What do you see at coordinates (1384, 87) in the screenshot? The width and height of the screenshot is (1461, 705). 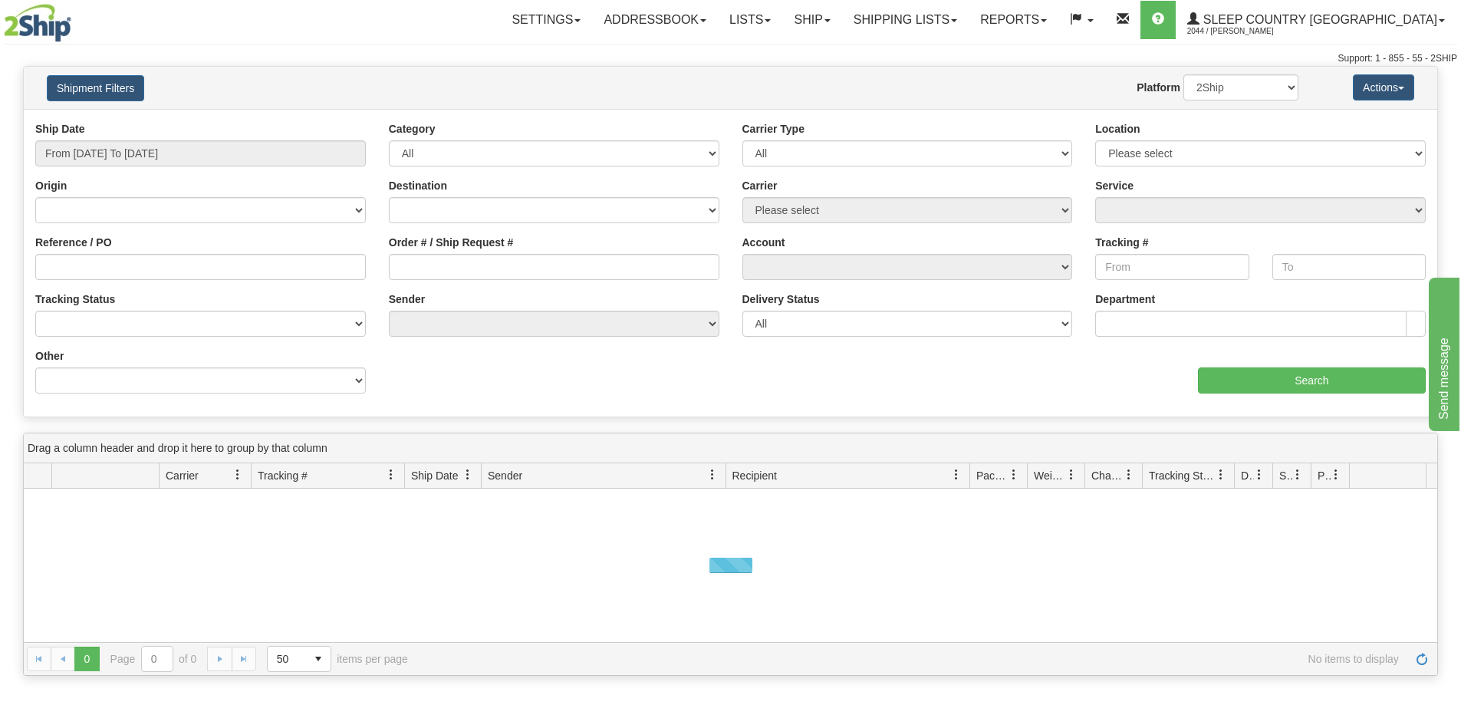 I see `button: Actions` at bounding box center [1384, 87].